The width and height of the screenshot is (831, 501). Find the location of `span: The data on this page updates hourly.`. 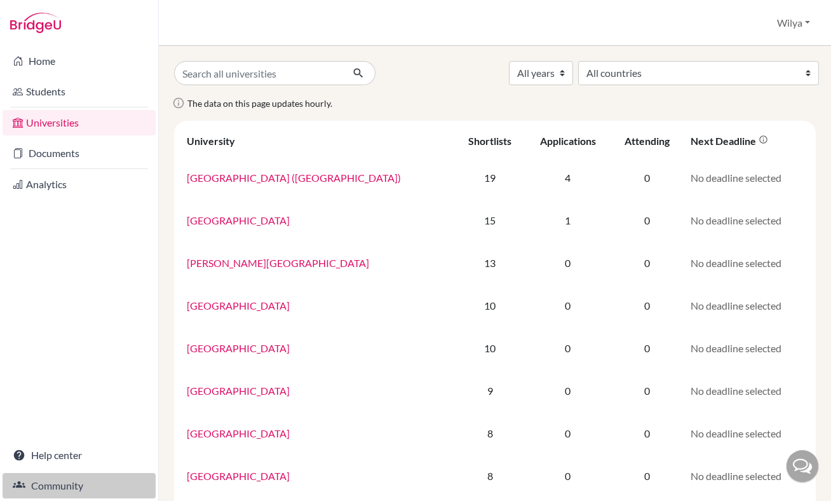

span: The data on this page updates hourly. is located at coordinates (260, 103).